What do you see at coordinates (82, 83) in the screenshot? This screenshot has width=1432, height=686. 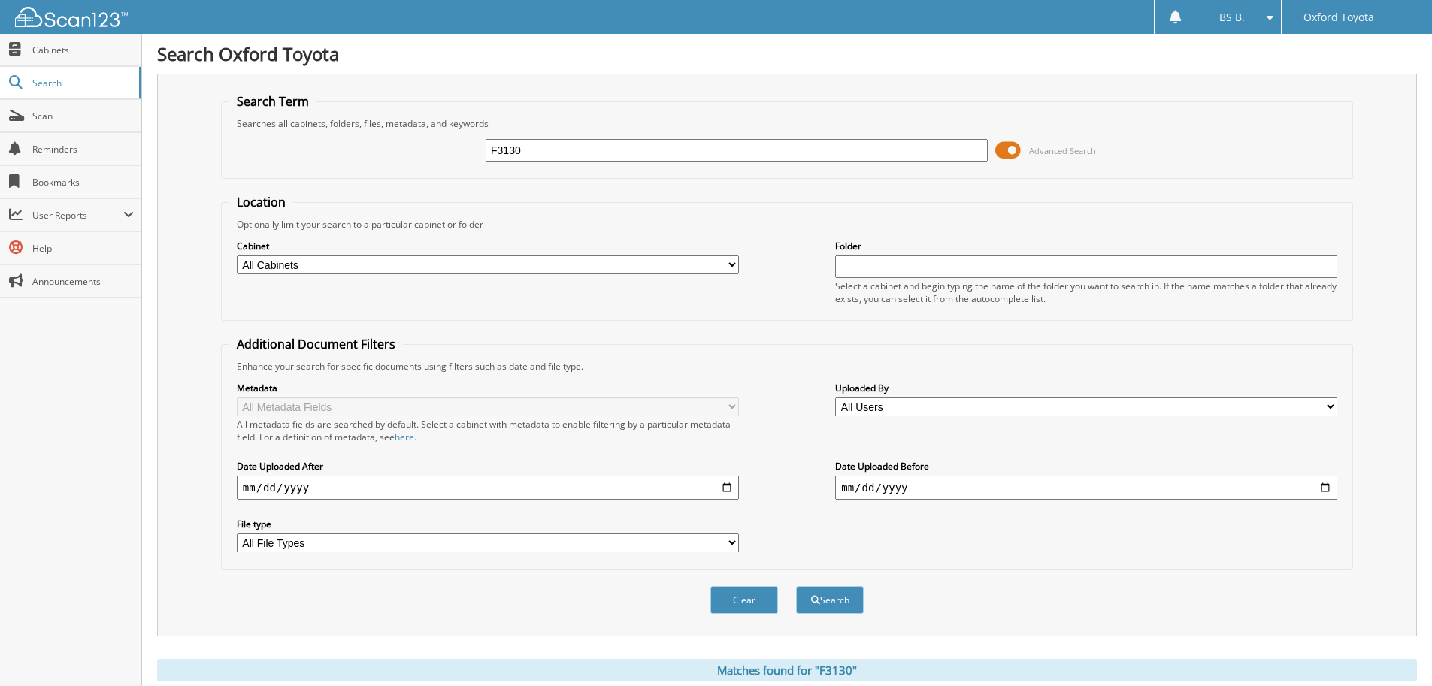 I see `span: Search` at bounding box center [82, 83].